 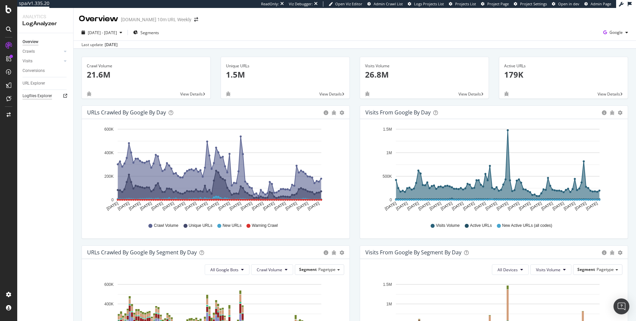 I want to click on span: Logs Projects List, so click(x=429, y=4).